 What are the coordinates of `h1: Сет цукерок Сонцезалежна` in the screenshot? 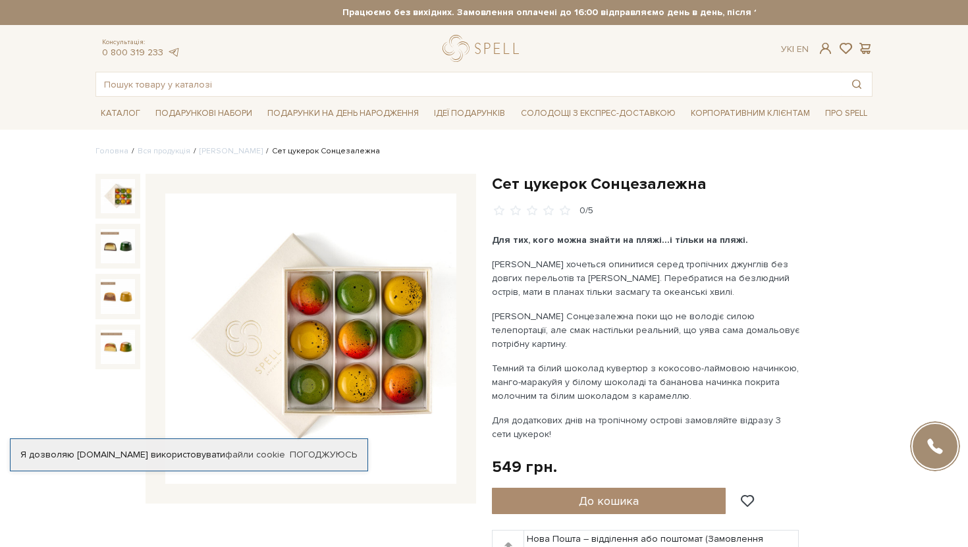 It's located at (682, 184).